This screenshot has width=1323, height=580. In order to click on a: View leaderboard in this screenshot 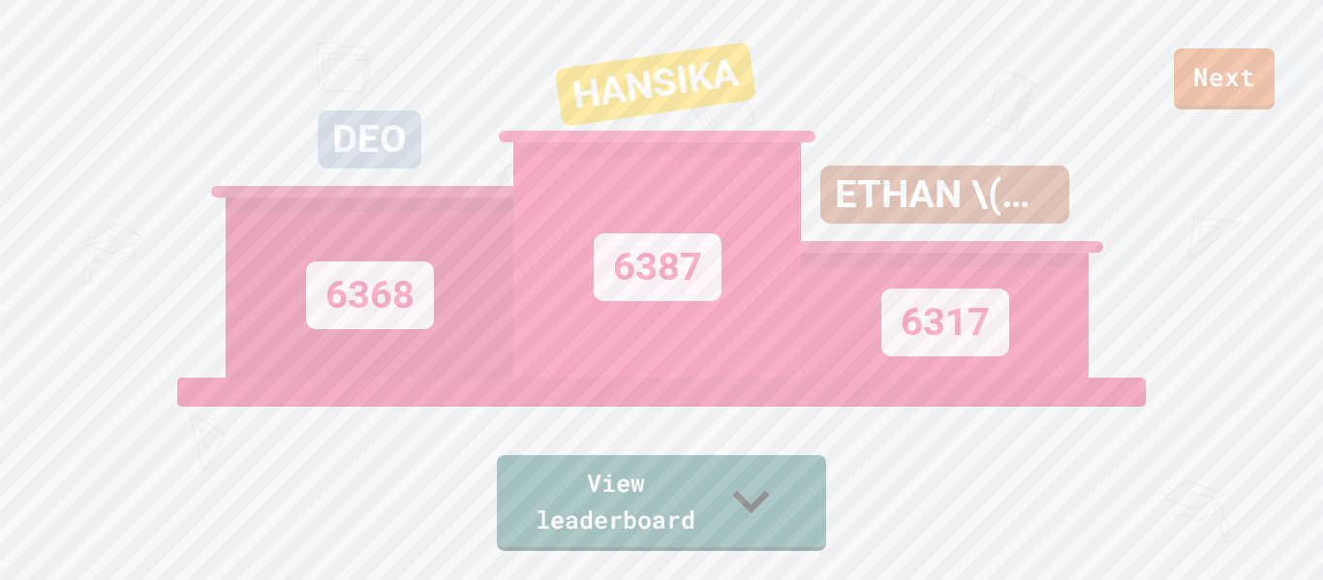, I will do `click(661, 503)`.